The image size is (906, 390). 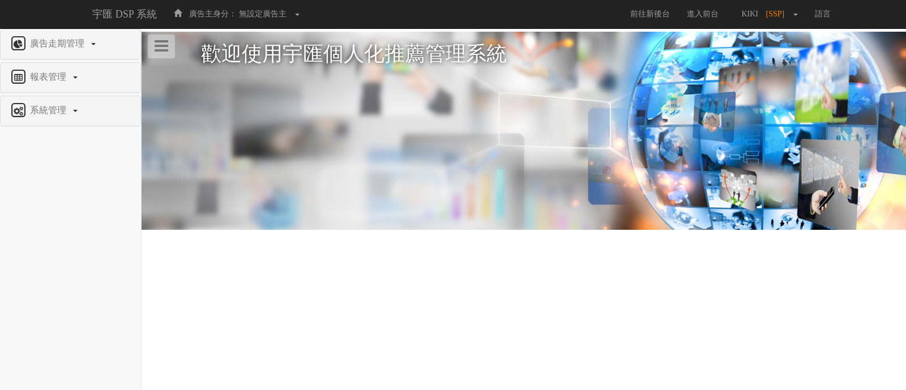 I want to click on a: 報表管理, so click(x=70, y=78).